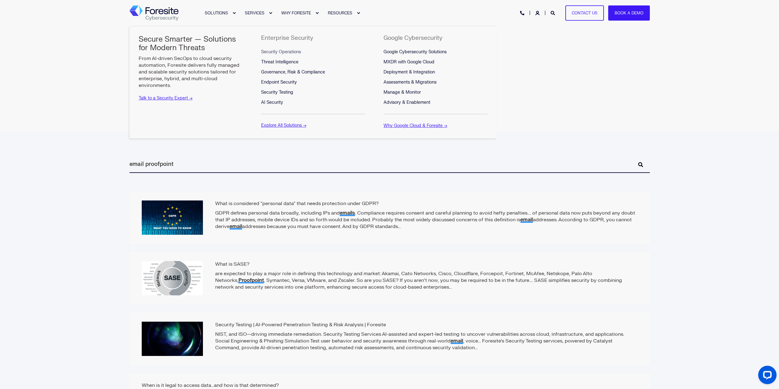 This screenshot has height=389, width=779. Describe the element at coordinates (251, 280) in the screenshot. I see `span: Proofpoint` at that location.